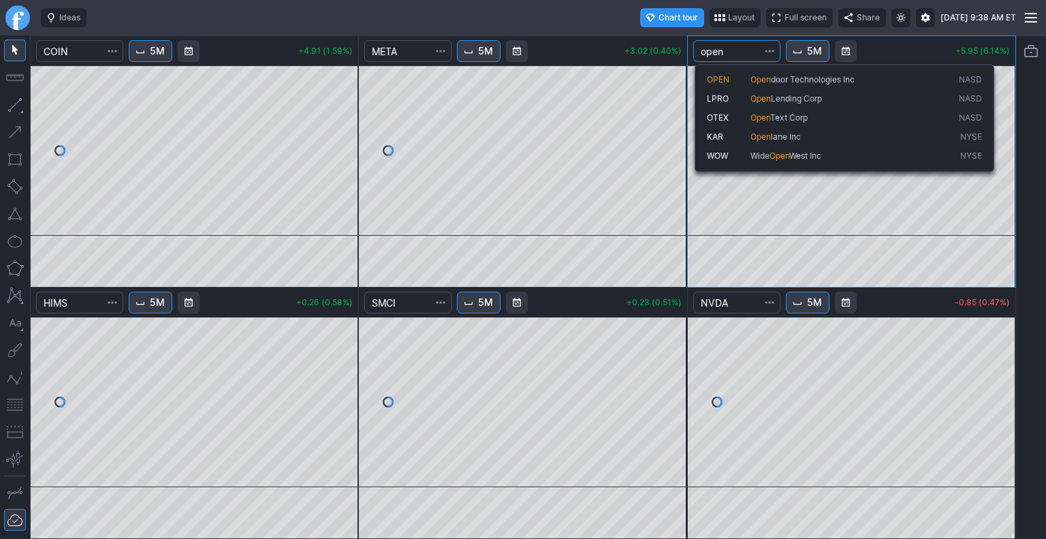 The width and height of the screenshot is (1046, 539). I want to click on button: Polygon, so click(15, 268).